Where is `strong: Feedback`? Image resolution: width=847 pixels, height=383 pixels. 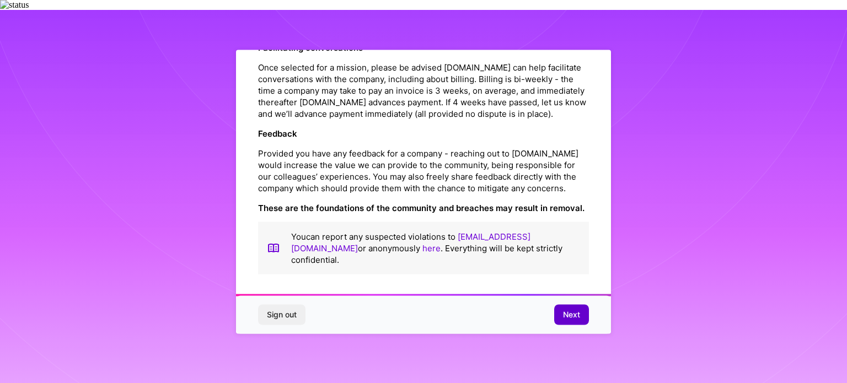
strong: Feedback is located at coordinates (277, 133).